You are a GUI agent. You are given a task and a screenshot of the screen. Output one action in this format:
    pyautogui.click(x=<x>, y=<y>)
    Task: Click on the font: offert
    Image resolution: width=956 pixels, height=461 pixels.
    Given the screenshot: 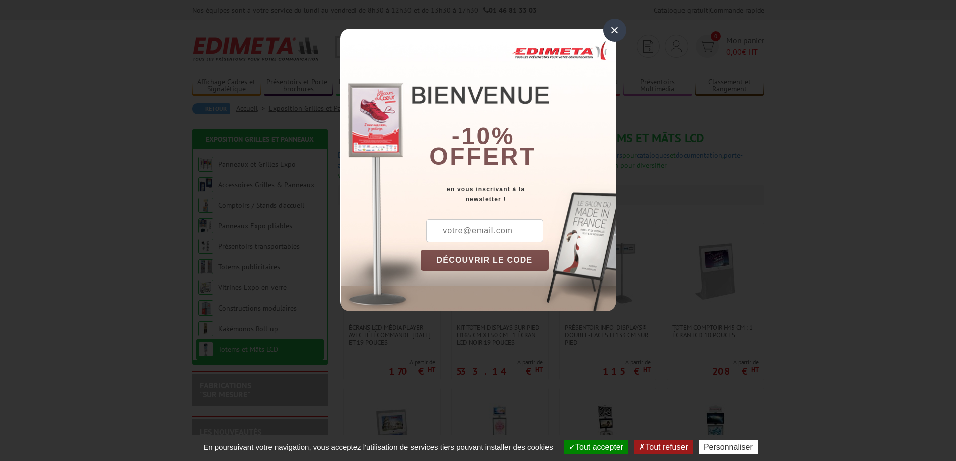 What is the action you would take?
    pyautogui.click(x=483, y=156)
    